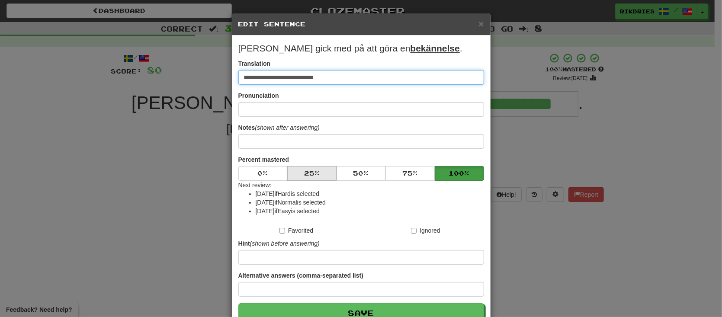 The width and height of the screenshot is (722, 317). Describe the element at coordinates (259, 96) in the screenshot. I see `label: Pronunciation` at that location.